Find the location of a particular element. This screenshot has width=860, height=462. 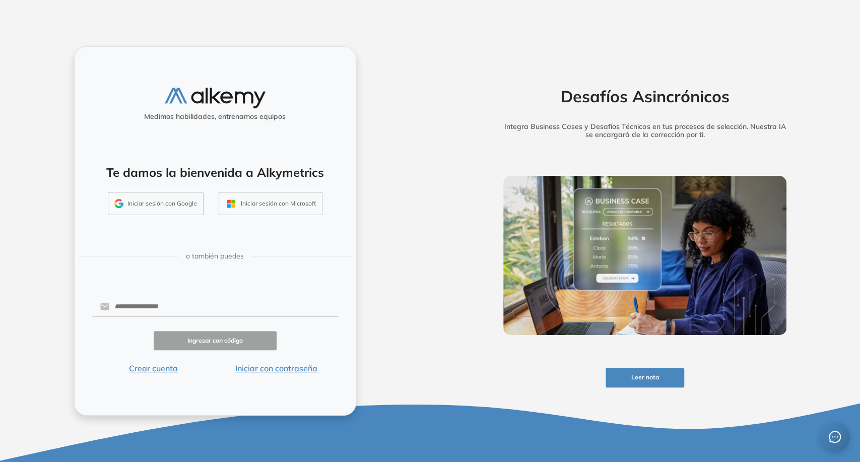

button: Ingresar con código is located at coordinates (215, 340).